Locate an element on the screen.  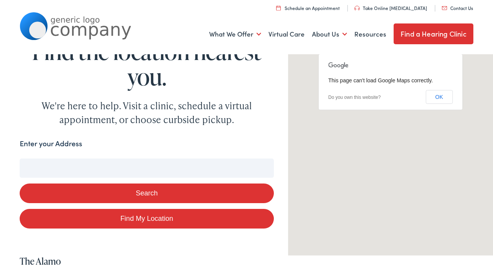
div: We're here to help. Visit a clinic, schedule a virtual appointment, or choose curbside pickup. is located at coordinates (147, 113).